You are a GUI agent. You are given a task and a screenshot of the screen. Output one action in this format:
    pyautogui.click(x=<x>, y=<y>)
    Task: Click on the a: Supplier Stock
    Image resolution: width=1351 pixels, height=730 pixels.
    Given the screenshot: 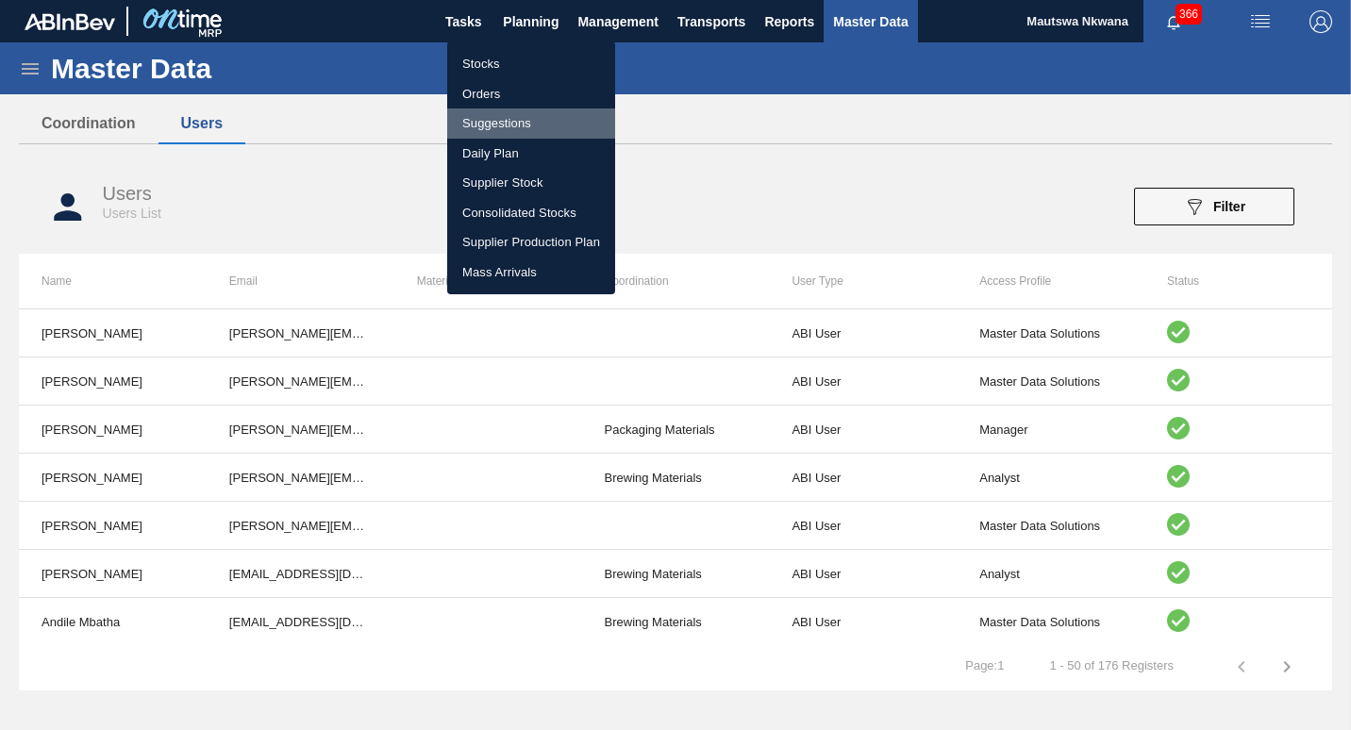 What is the action you would take?
    pyautogui.click(x=531, y=183)
    